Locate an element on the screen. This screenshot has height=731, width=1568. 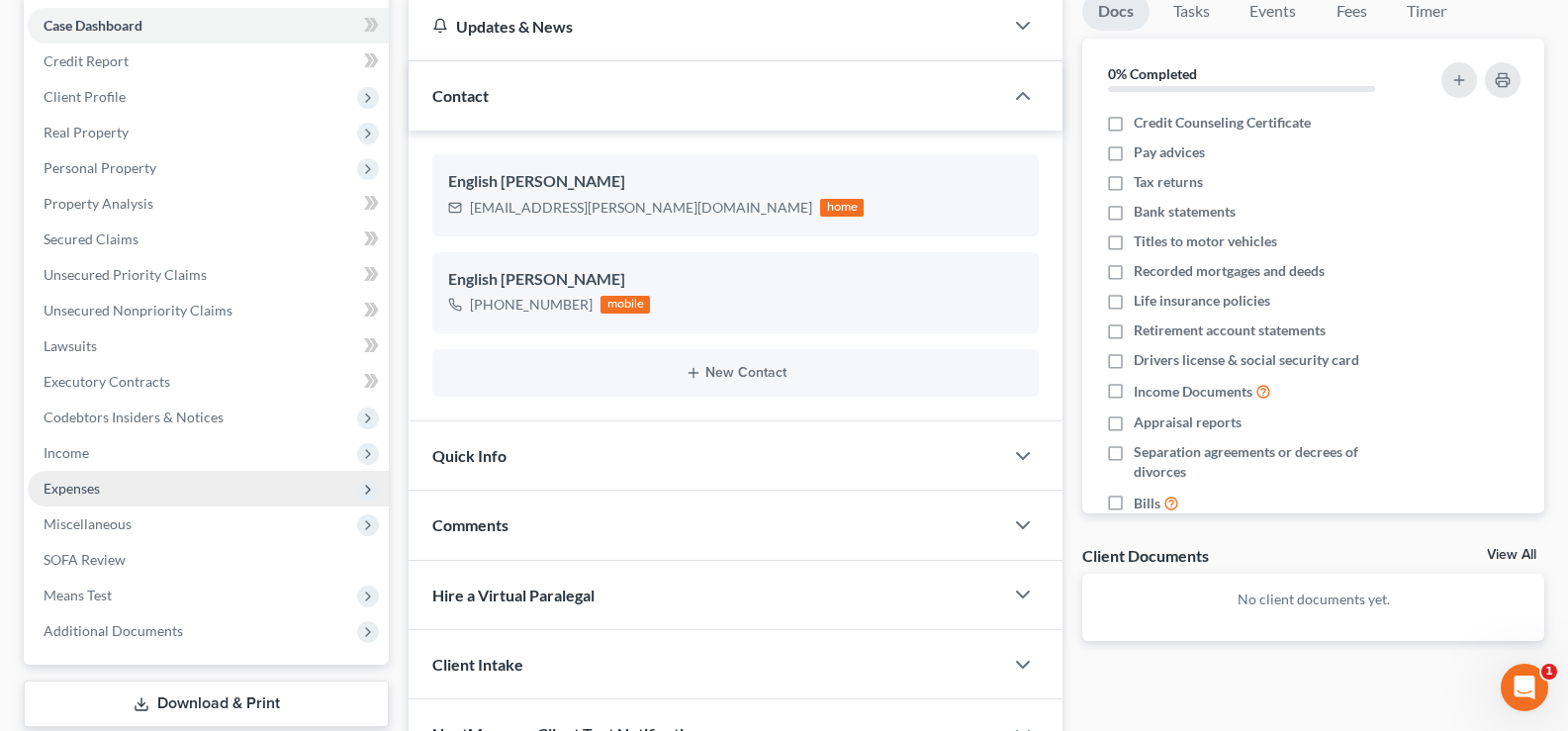
span: Codebtors Insiders & Notices is located at coordinates (134, 416).